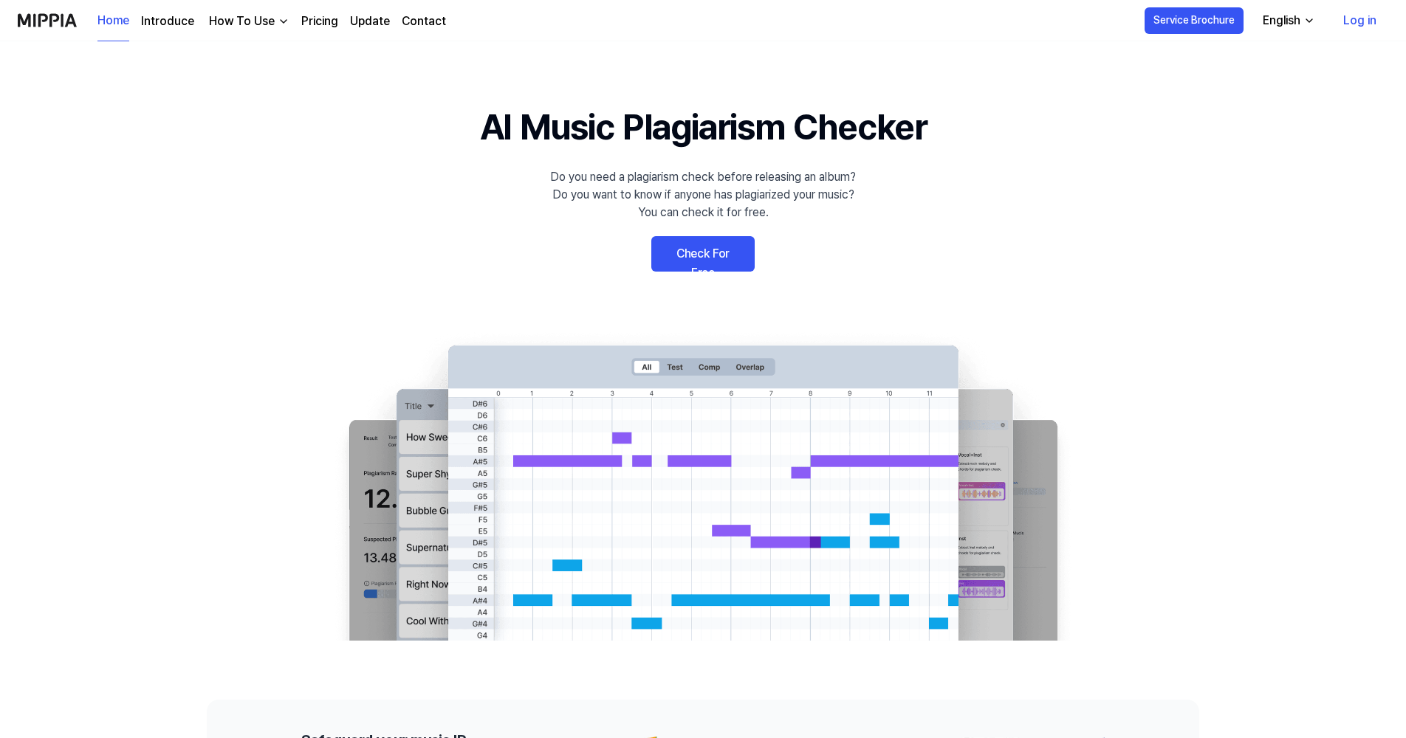  What do you see at coordinates (247, 21) in the screenshot?
I see `button: How To Use` at bounding box center [247, 21].